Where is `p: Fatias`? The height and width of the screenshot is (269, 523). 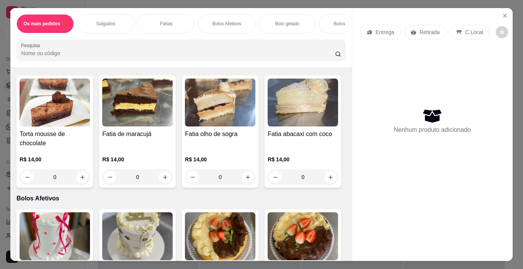 p: Fatias is located at coordinates (166, 24).